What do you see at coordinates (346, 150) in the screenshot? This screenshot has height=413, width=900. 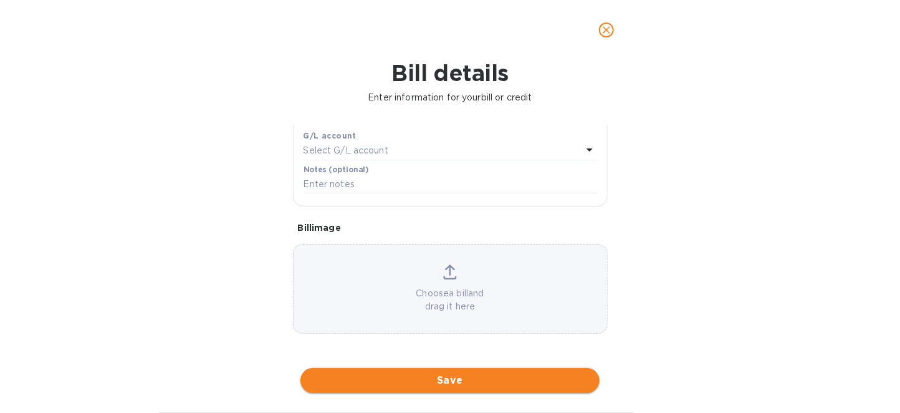 I see `p: Select G/L account` at bounding box center [346, 150].